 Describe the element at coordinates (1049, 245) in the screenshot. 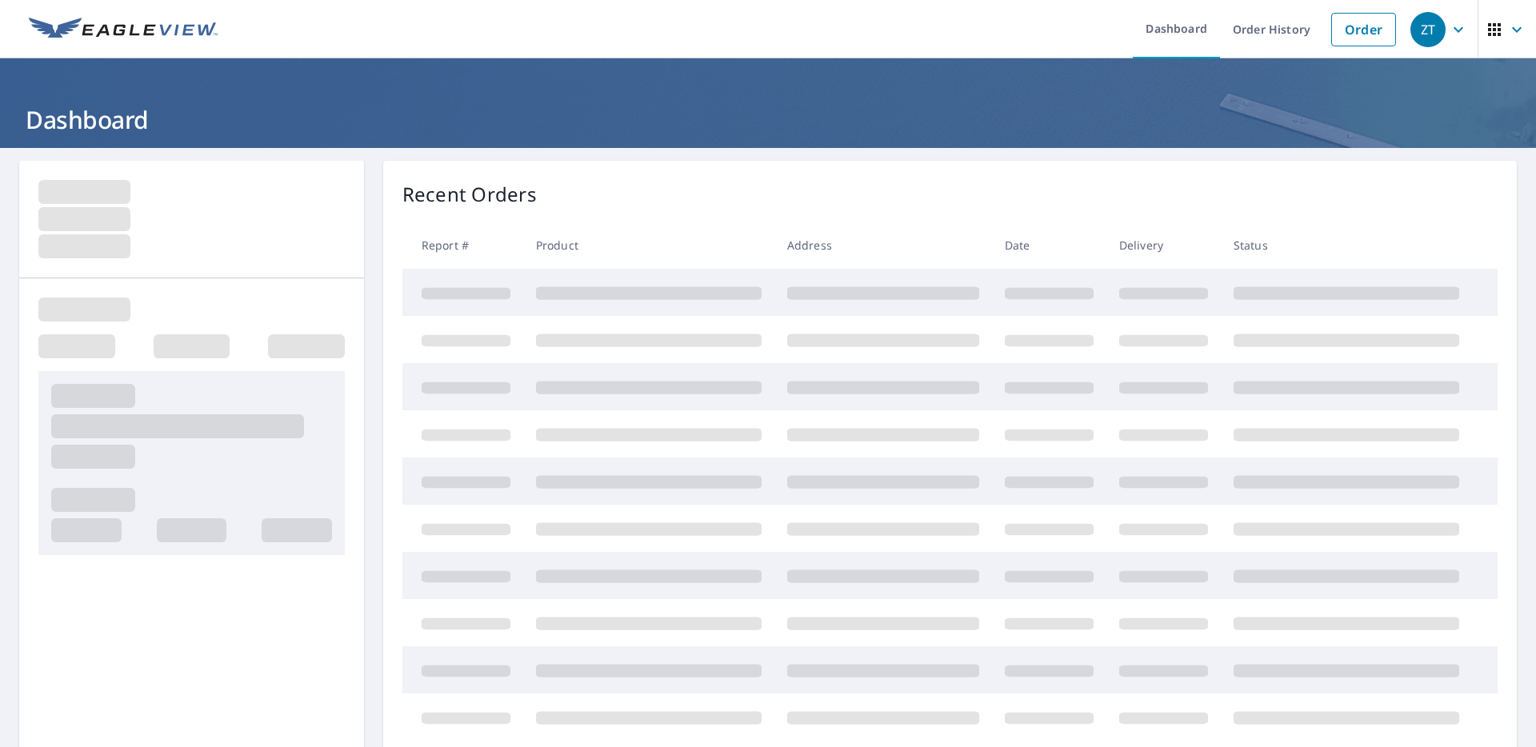

I see `th: Date` at that location.